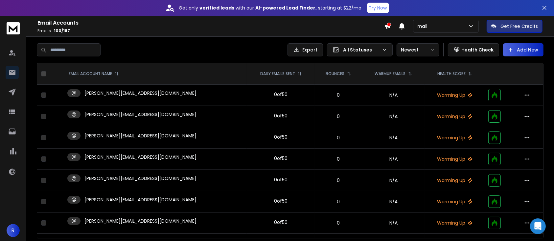 The width and height of the screenshot is (554, 241). Describe the element at coordinates (335, 74) in the screenshot. I see `p: BOUNCES` at that location.